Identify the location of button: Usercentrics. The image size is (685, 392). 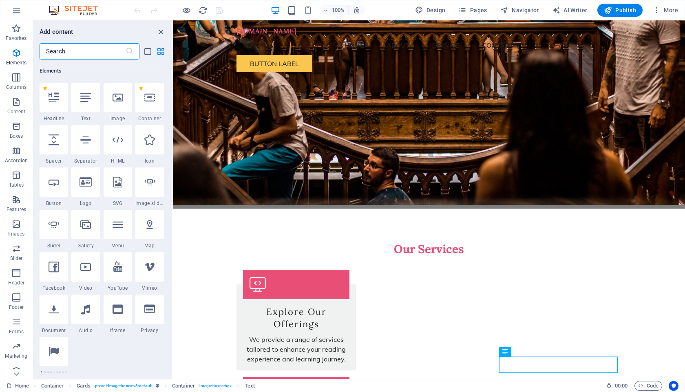
(673, 386).